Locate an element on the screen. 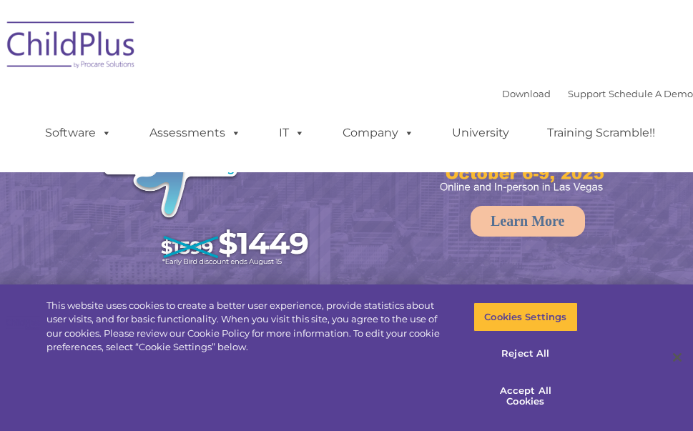  button: Accept All Cookies is located at coordinates (525, 396).